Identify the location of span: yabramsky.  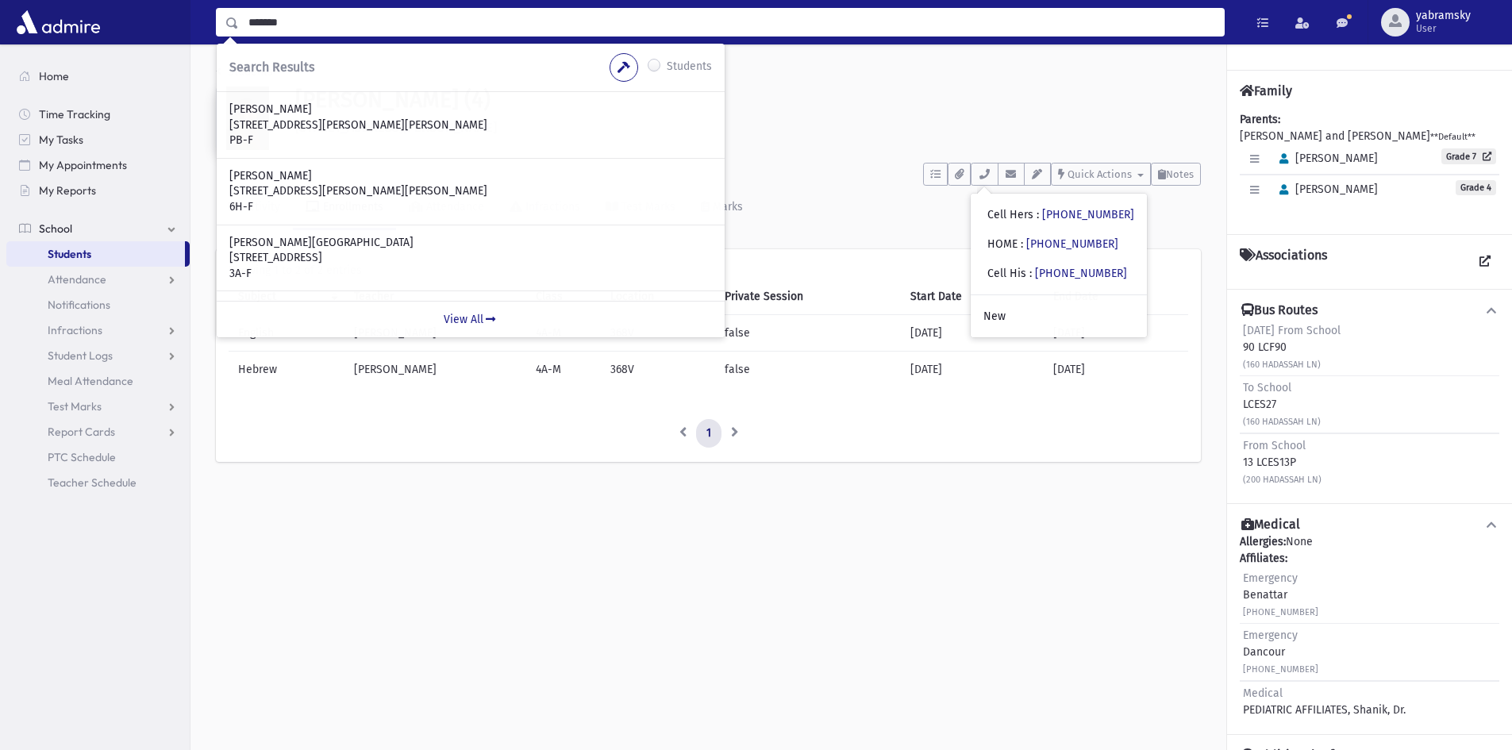
(1443, 16).